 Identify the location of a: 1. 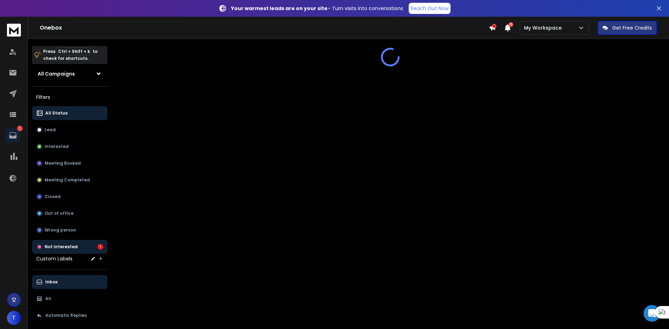
(13, 135).